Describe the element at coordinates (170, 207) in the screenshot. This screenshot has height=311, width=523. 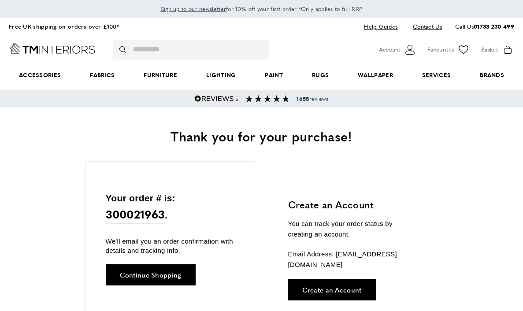
I see `p: Your order # is: .` at that location.